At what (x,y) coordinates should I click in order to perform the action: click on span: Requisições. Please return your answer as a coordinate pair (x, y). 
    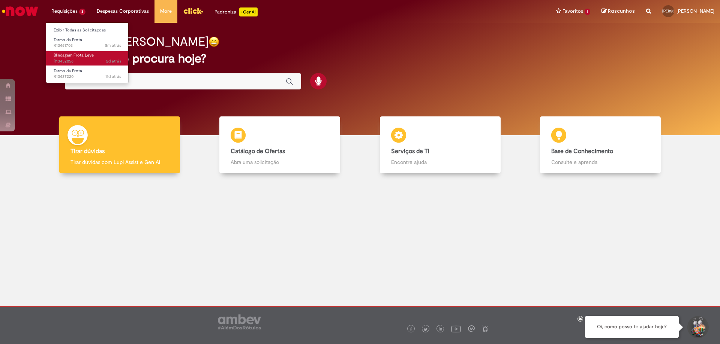
    Looking at the image, I should click on (64, 11).